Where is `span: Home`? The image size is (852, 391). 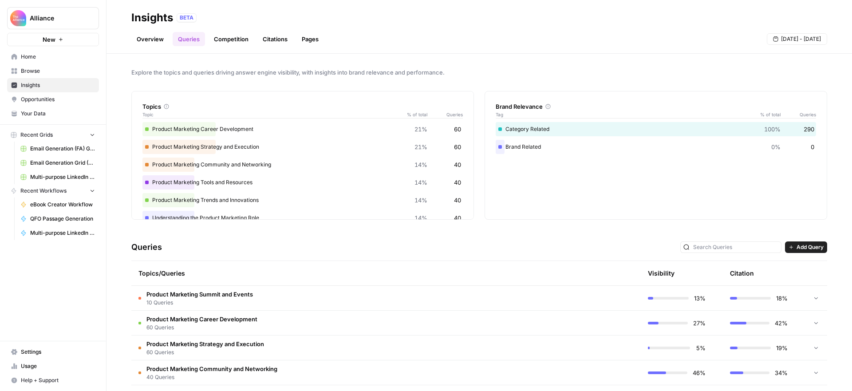
span: Home is located at coordinates (58, 57).